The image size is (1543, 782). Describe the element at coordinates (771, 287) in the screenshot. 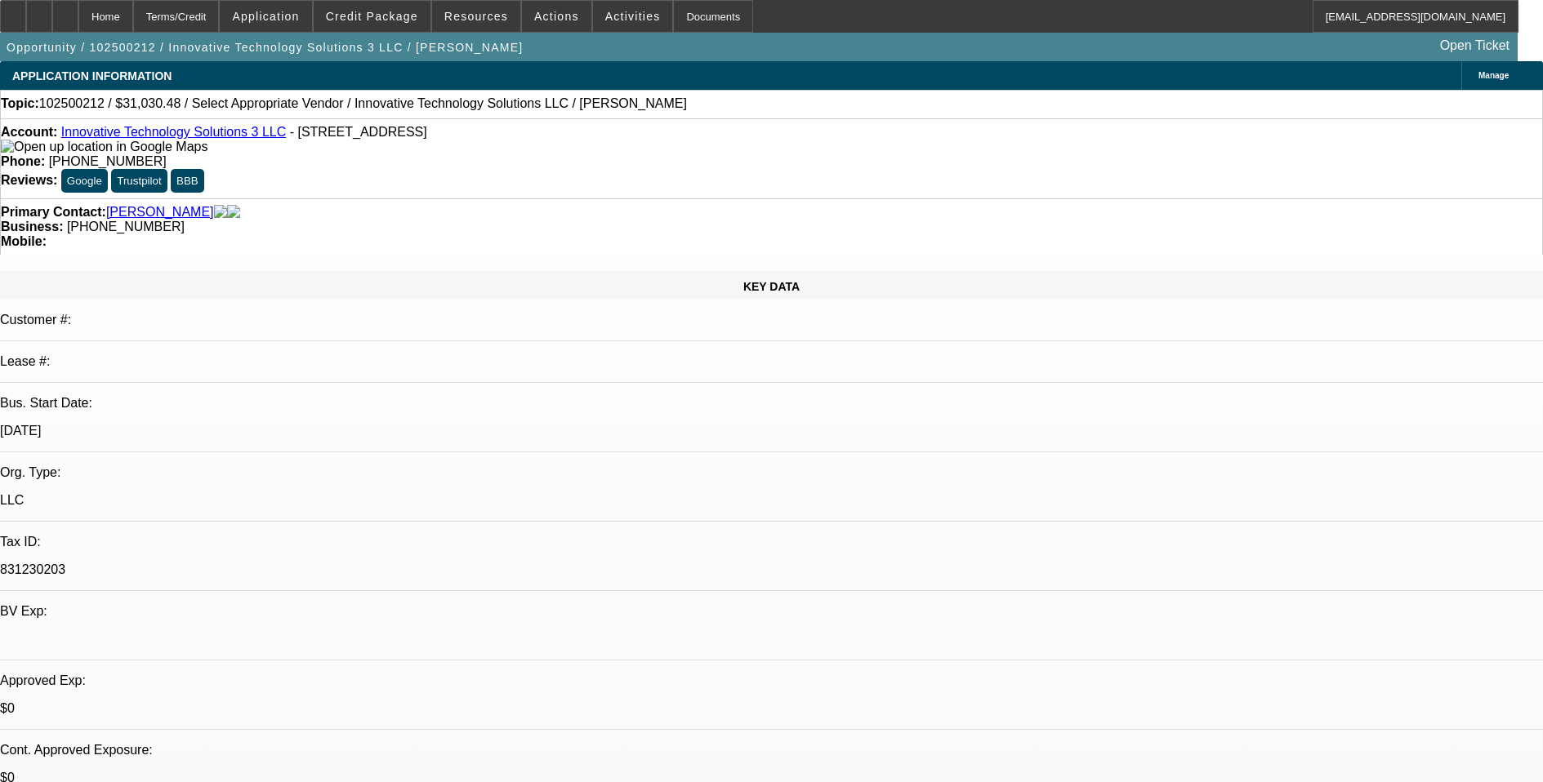

I see `span: KEY DATA` at that location.